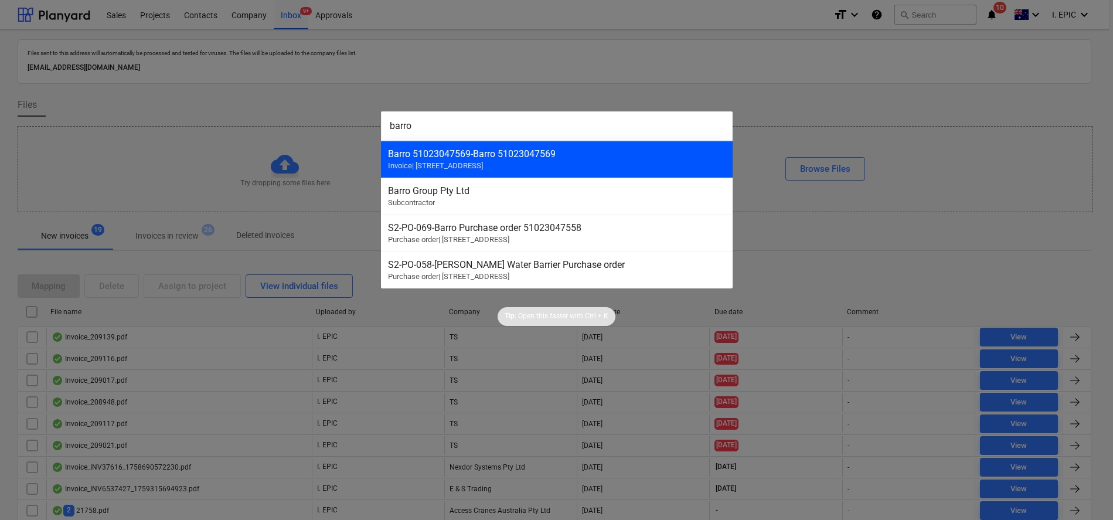 This screenshot has width=1113, height=520. What do you see at coordinates (412, 202) in the screenshot?
I see `span: Subcontractor` at bounding box center [412, 202].